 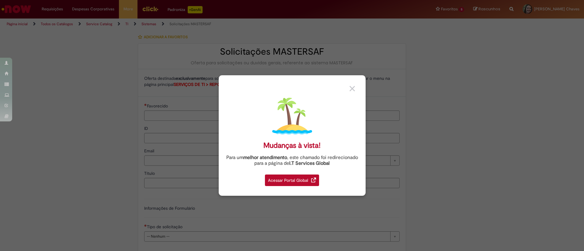 What do you see at coordinates (352, 89) in the screenshot?
I see `img: close_button_grey.png` at bounding box center [352, 89].